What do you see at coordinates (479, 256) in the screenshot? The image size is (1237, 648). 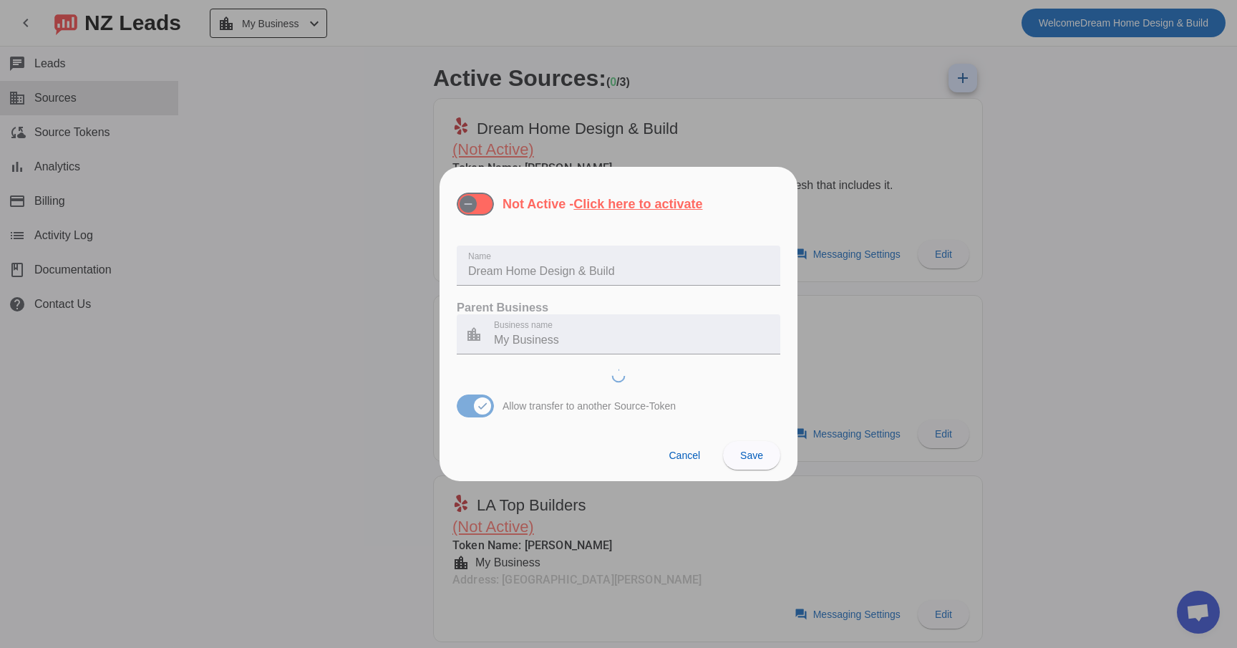 I see `mat-label: Name` at bounding box center [479, 256].